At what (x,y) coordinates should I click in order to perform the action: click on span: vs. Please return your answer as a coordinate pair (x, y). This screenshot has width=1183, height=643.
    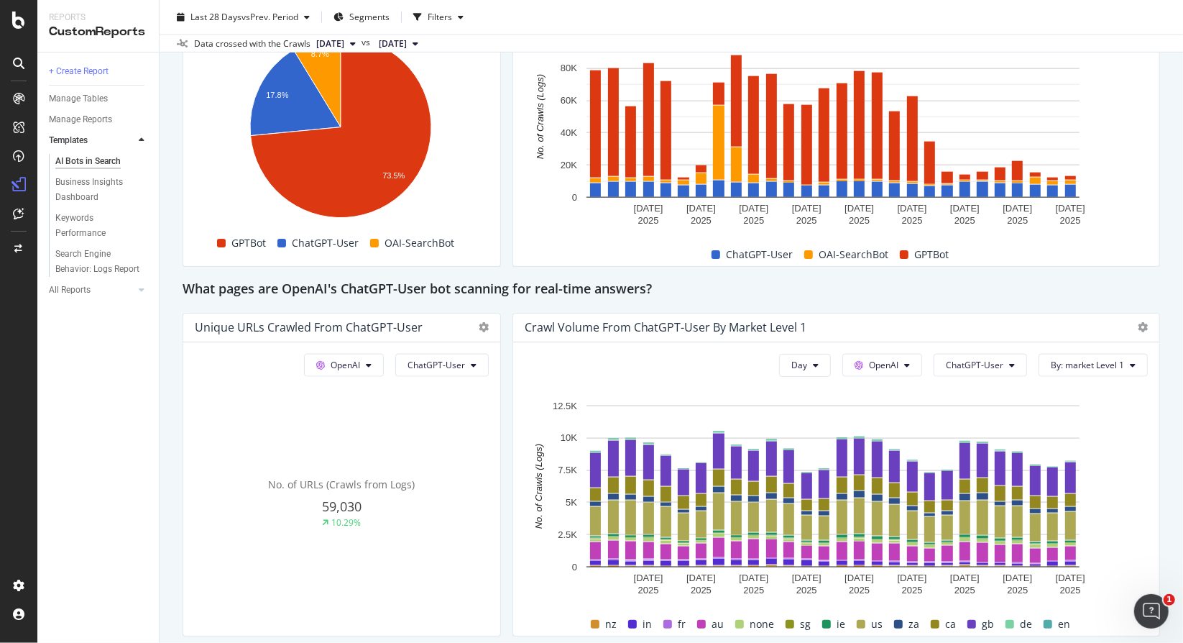
    Looking at the image, I should click on (367, 42).